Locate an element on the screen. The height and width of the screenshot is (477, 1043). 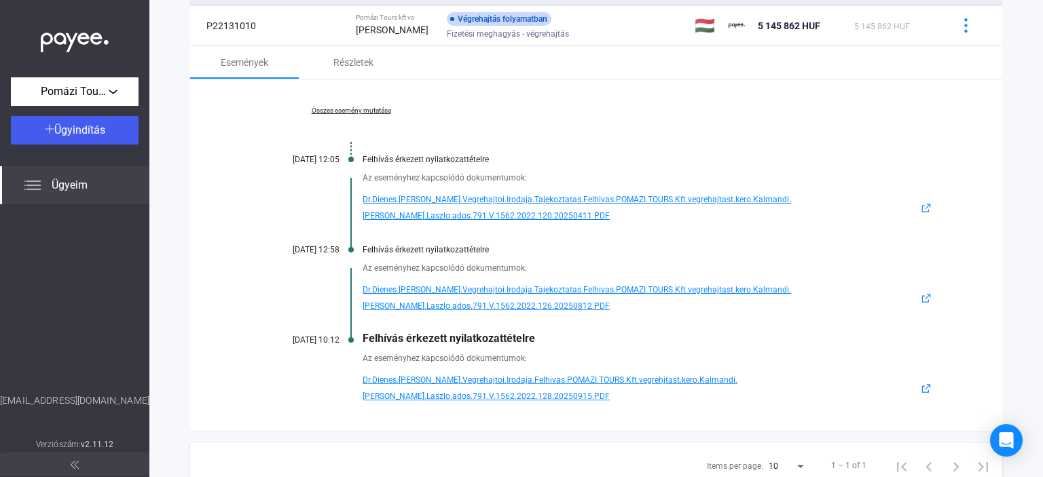
img: white-payee-white-dot.svg is located at coordinates (75, 39).